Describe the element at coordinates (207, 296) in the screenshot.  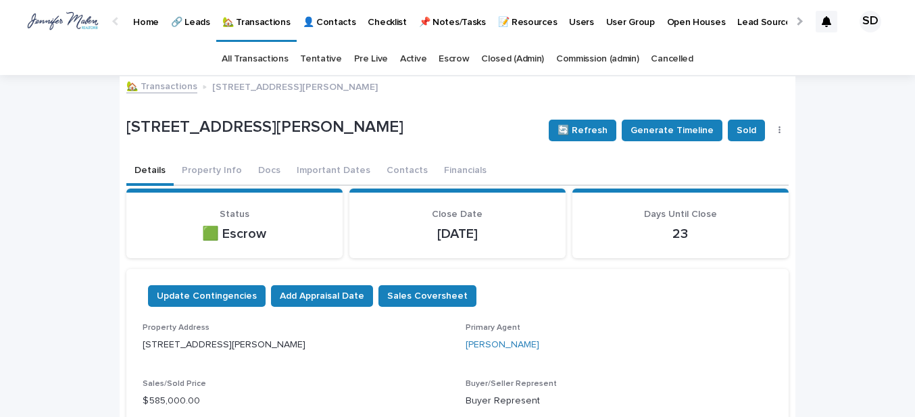
I see `button: Update Contingencies` at that location.